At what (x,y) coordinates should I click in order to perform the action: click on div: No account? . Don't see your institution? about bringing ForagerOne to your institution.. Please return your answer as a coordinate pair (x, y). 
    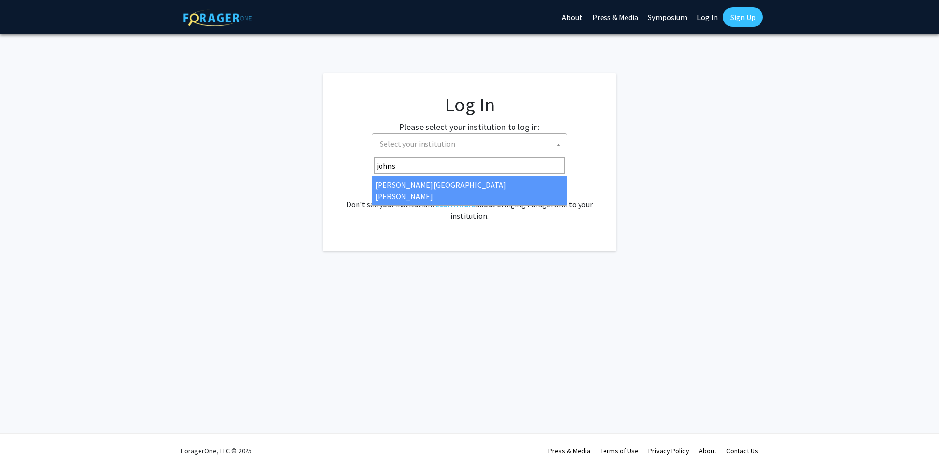
    Looking at the image, I should click on (469, 199).